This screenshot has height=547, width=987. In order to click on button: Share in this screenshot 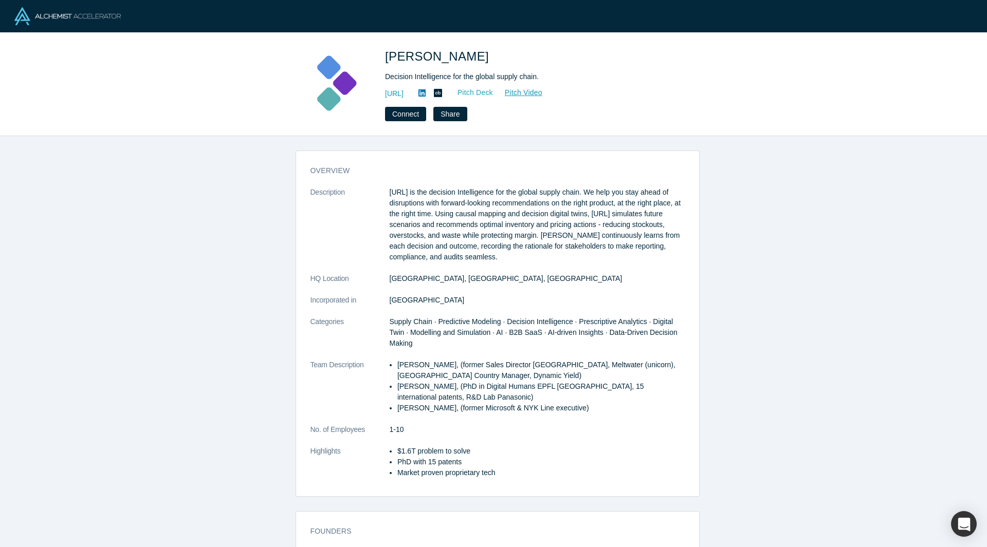, I will do `click(450, 114)`.